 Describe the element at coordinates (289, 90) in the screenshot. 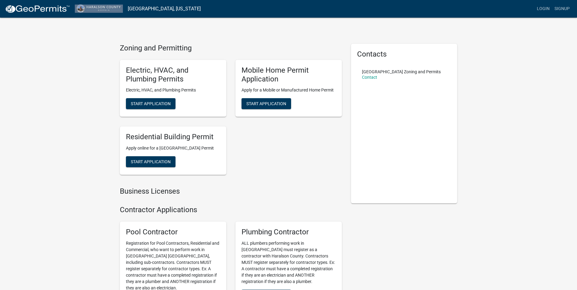

I see `p: Apply for a Mobile or Manufactured Home Permit` at that location.